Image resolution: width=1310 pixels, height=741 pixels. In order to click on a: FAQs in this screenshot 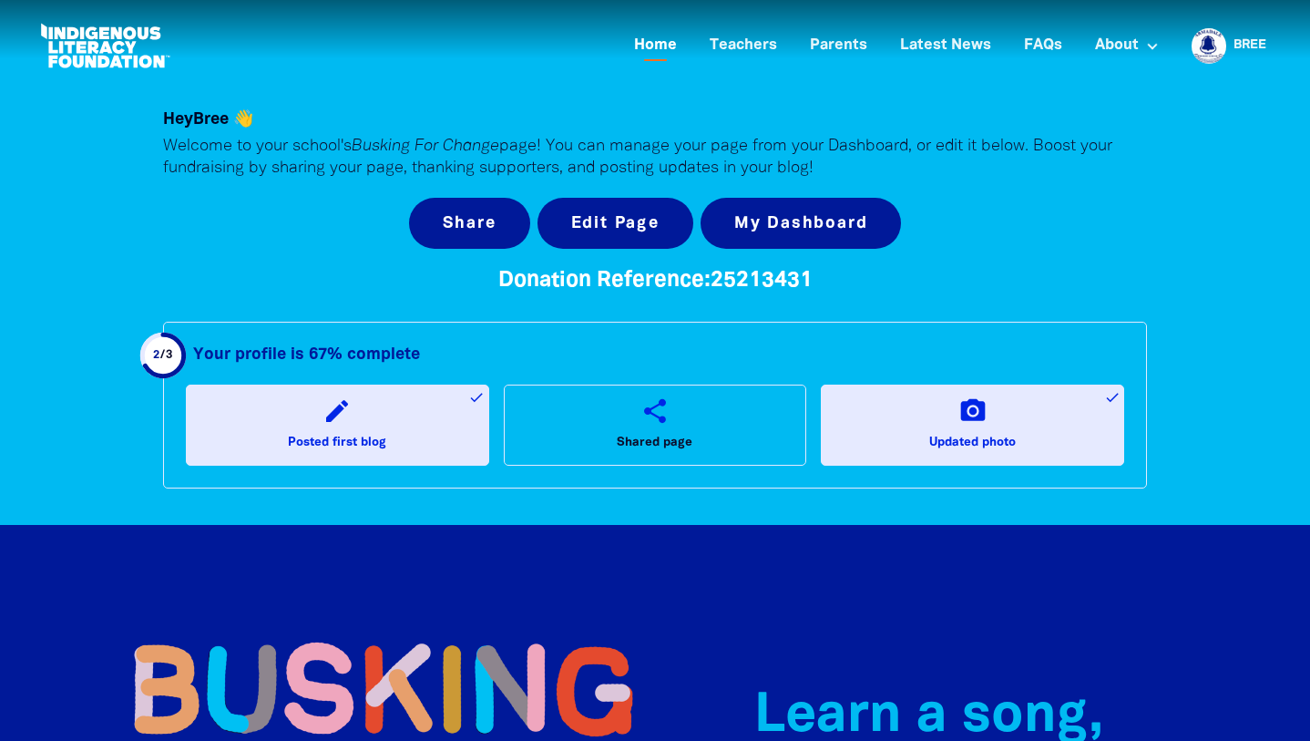, I will do `click(1043, 46)`.